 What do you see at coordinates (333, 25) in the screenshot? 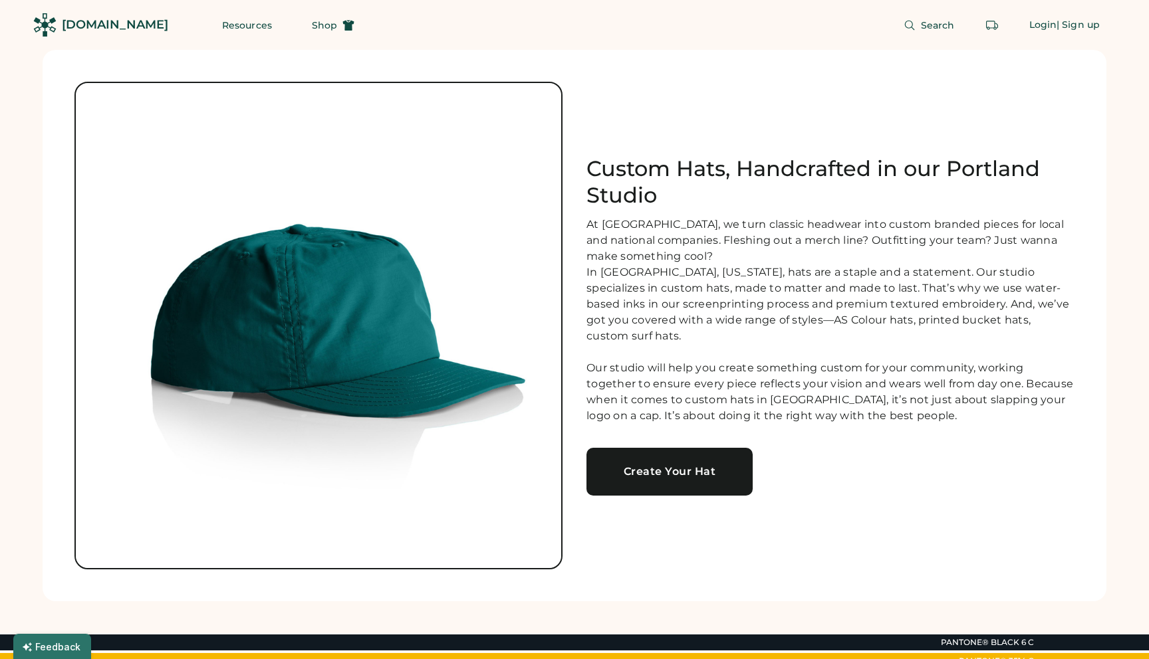
I see `button: Shop` at bounding box center [333, 25].